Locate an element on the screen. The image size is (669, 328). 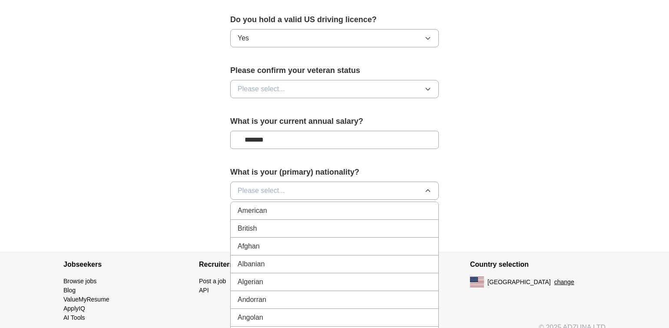
a: ApplyIQ is located at coordinates (74, 308).